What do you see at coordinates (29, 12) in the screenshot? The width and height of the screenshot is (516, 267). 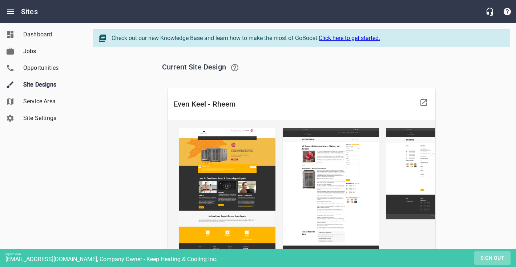 I see `h6: Sites` at bounding box center [29, 12].